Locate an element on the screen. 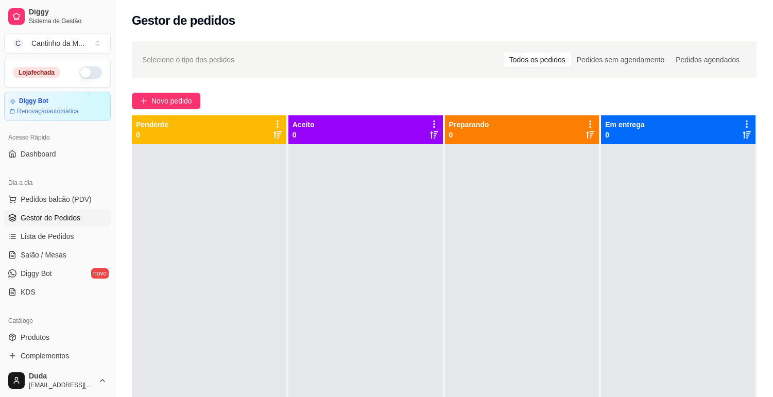 This screenshot has height=397, width=773. a: Salão / Mesas is located at coordinates (57, 255).